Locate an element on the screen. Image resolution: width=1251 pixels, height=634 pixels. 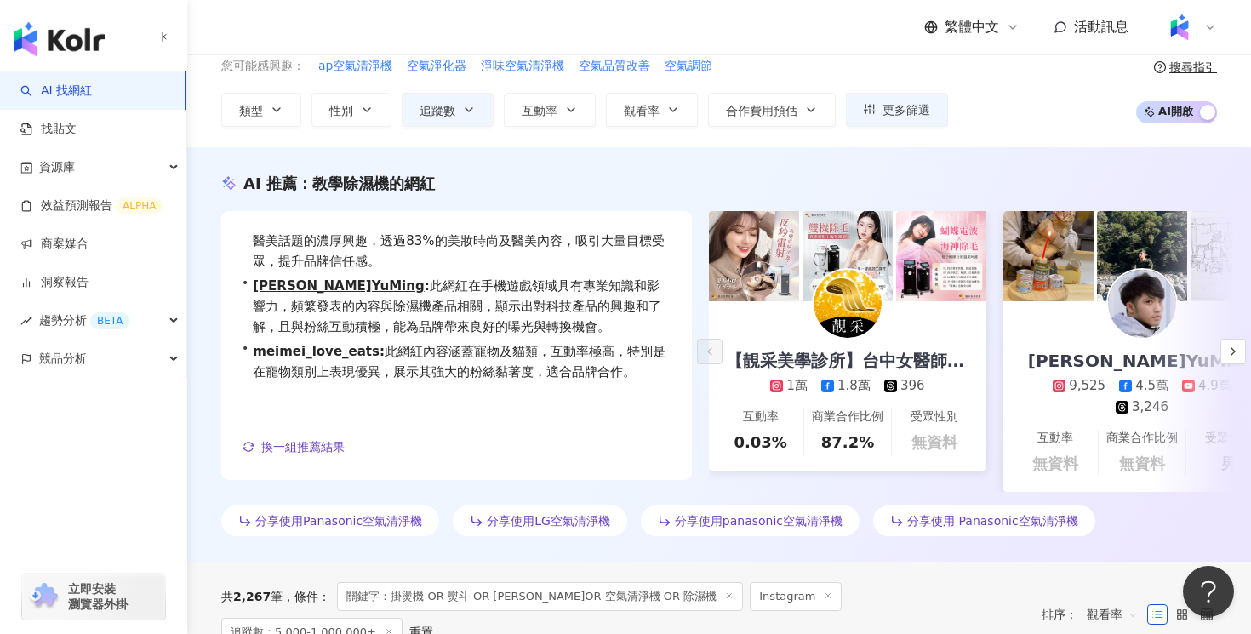
div: 9,525 is located at coordinates (1087, 386).